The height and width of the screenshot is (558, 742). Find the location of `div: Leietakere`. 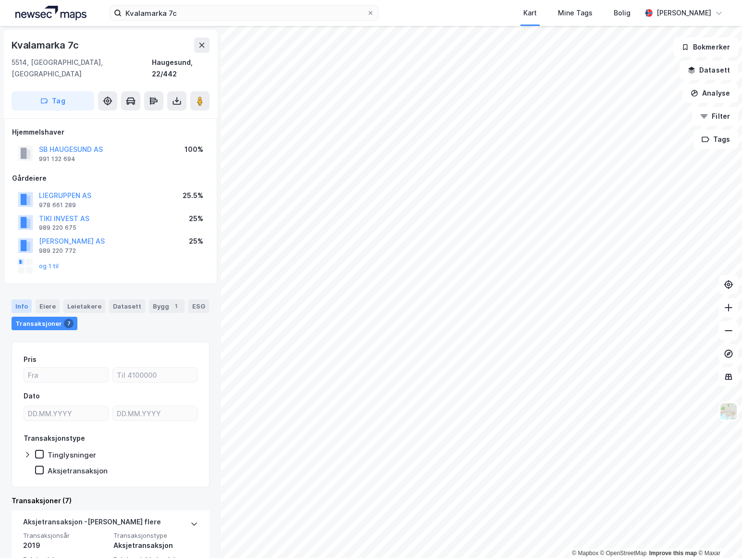

div: Leietakere is located at coordinates (84, 306).